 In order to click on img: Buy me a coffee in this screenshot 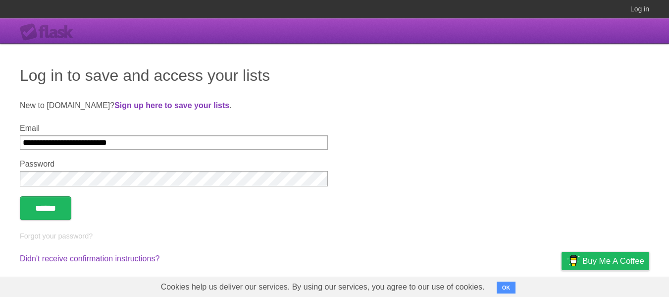, I will do `click(573, 260)`.